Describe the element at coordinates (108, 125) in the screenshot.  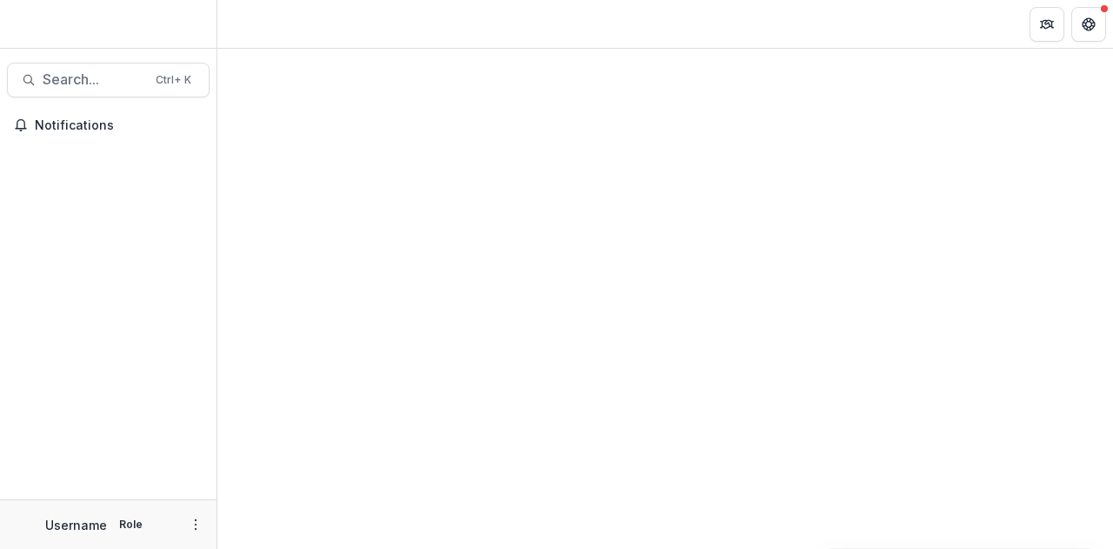
I see `button: Notifications` at that location.